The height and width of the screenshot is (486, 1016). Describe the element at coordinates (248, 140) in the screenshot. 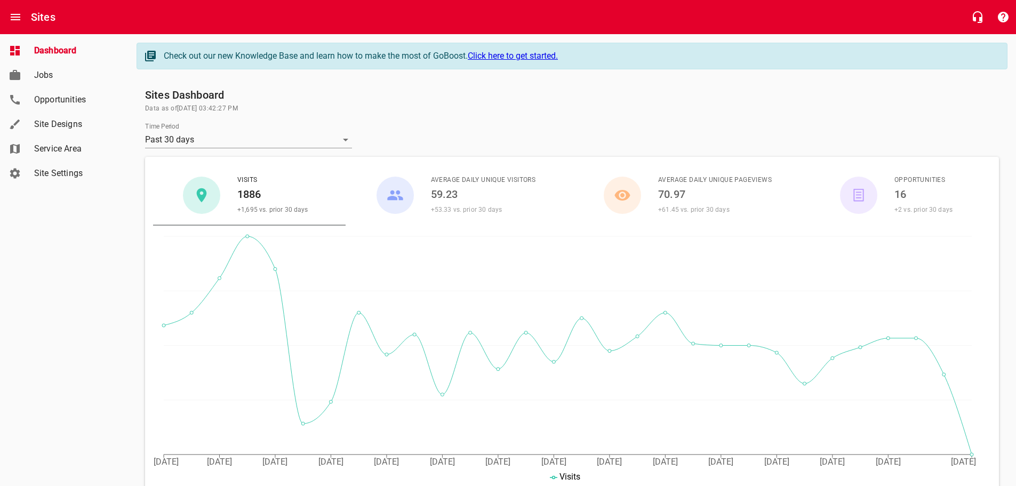

I see `div: Past 30 days` at that location.